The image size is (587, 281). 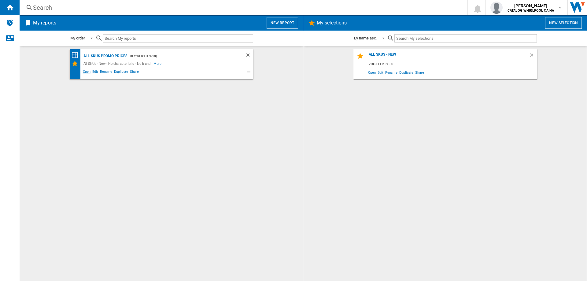 I want to click on img: alerts-logo.svg, so click(x=10, y=23).